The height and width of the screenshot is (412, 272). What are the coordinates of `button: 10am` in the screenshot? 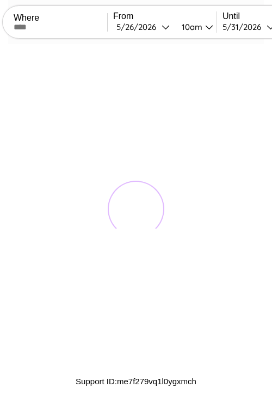 It's located at (195, 27).